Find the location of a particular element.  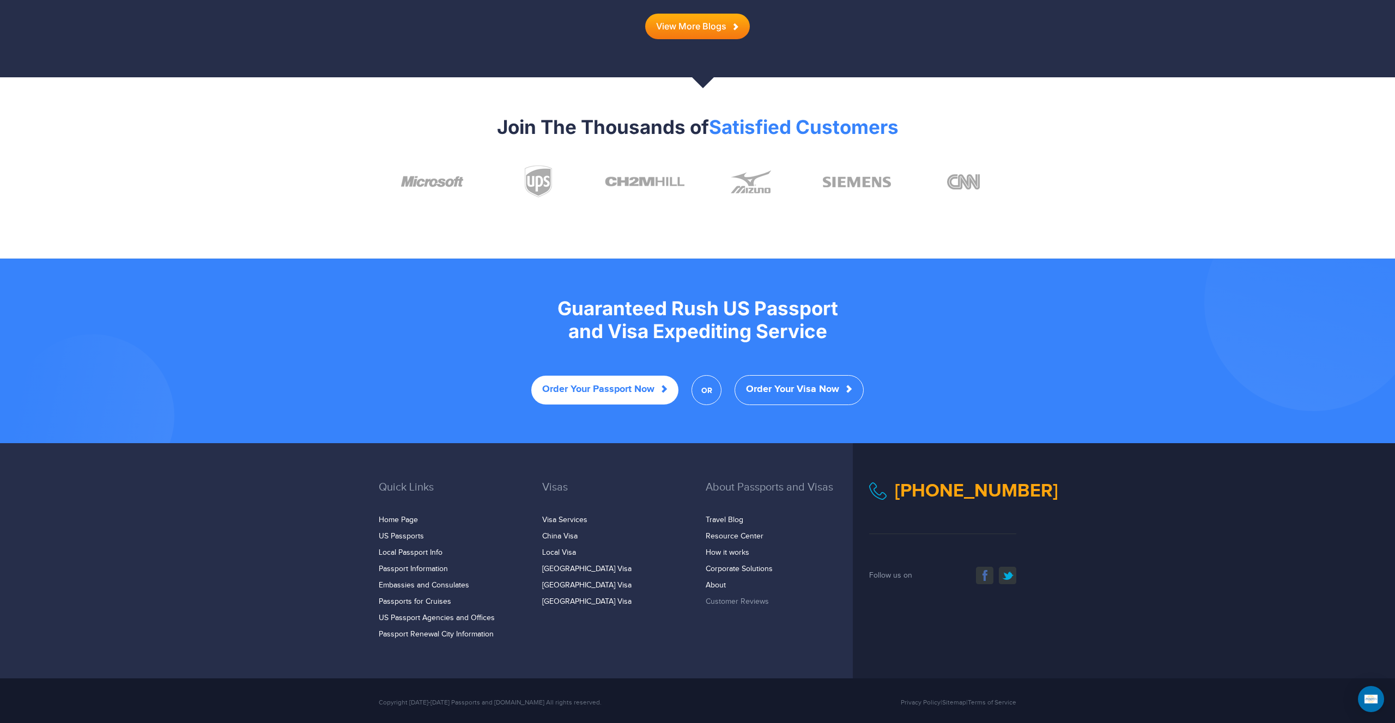

a: Privacy Policy is located at coordinates (920, 703).